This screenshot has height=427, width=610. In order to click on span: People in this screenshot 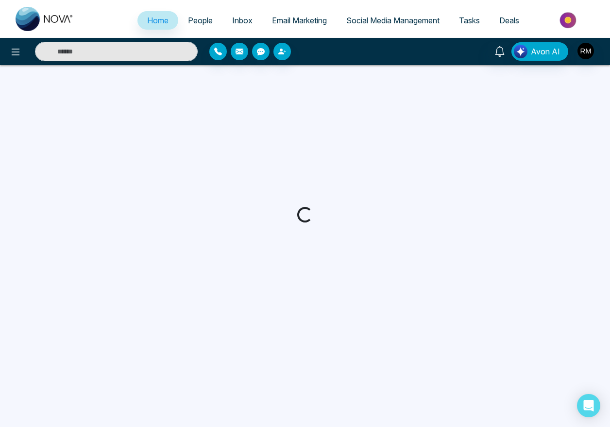, I will do `click(200, 20)`.